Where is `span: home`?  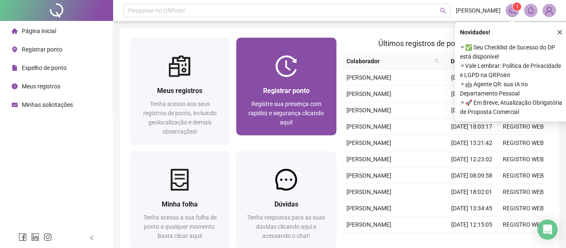
span: home is located at coordinates (15, 31).